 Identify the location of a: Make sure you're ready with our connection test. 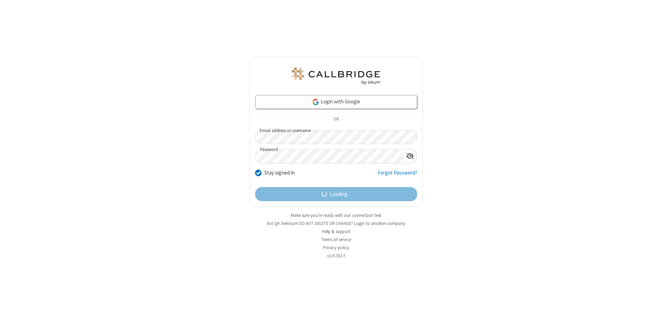
(336, 215).